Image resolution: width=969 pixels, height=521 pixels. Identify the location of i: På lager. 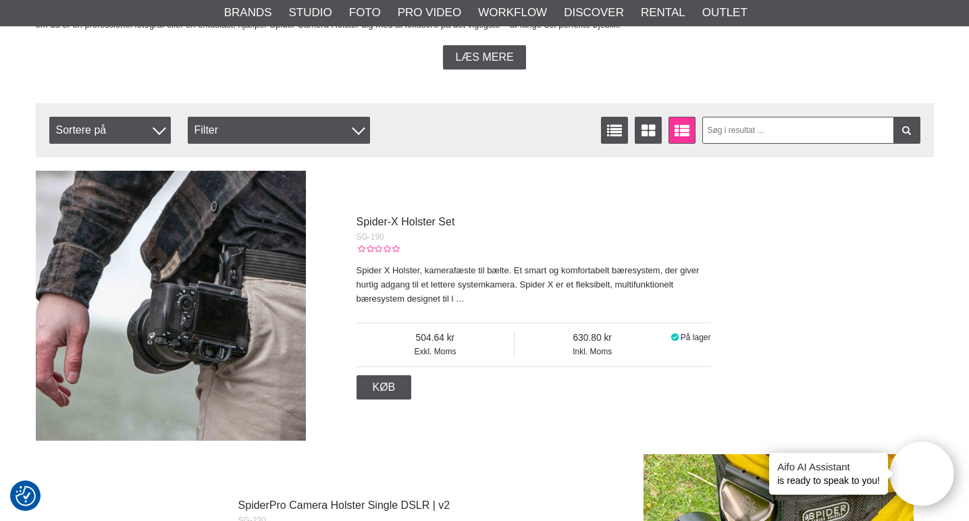
(675, 338).